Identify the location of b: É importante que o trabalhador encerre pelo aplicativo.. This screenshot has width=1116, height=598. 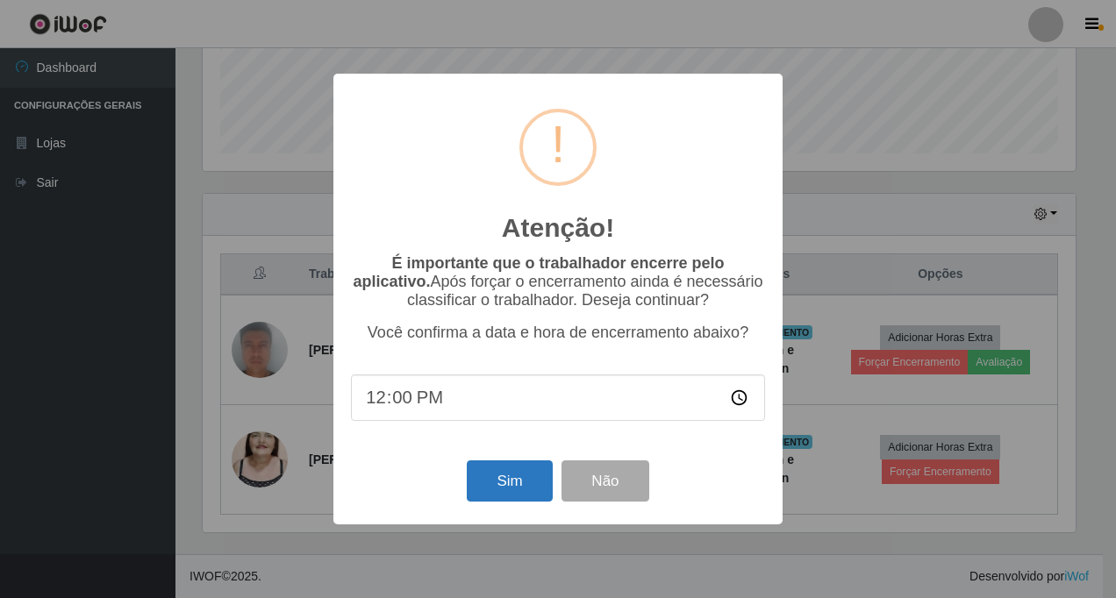
(538, 272).